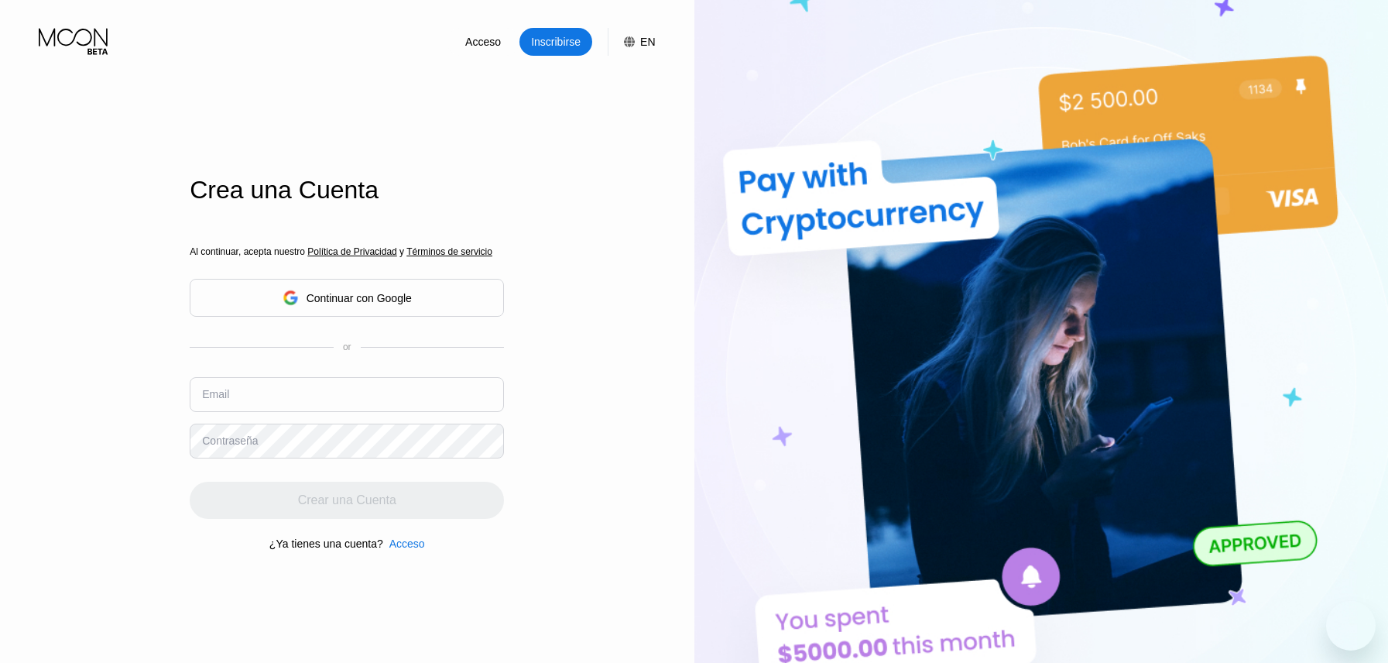  What do you see at coordinates (402, 252) in the screenshot?
I see `span: y` at bounding box center [402, 252].